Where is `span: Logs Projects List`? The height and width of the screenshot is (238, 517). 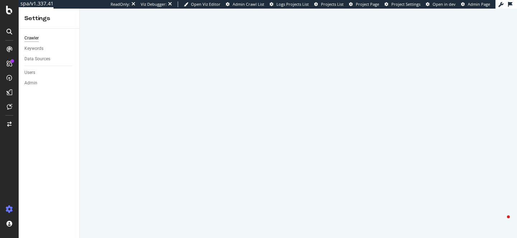 span: Logs Projects List is located at coordinates (292, 4).